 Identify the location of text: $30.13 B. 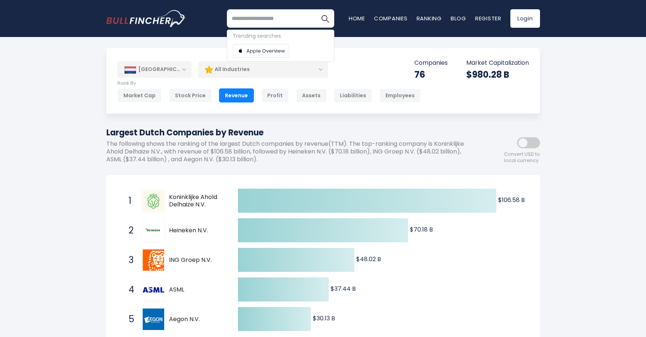
(324, 319).